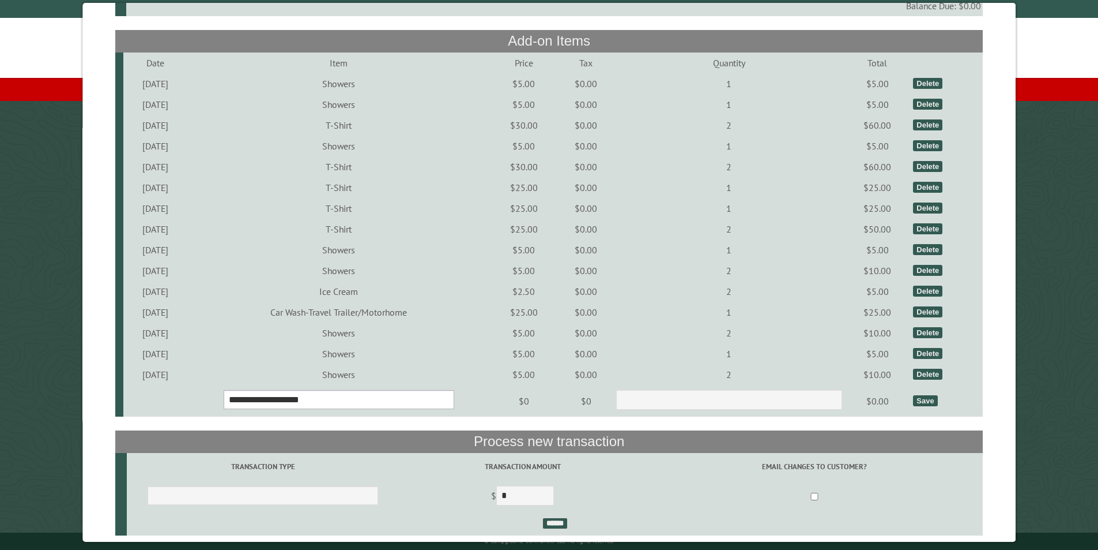  I want to click on td: Ice Cream, so click(338, 291).